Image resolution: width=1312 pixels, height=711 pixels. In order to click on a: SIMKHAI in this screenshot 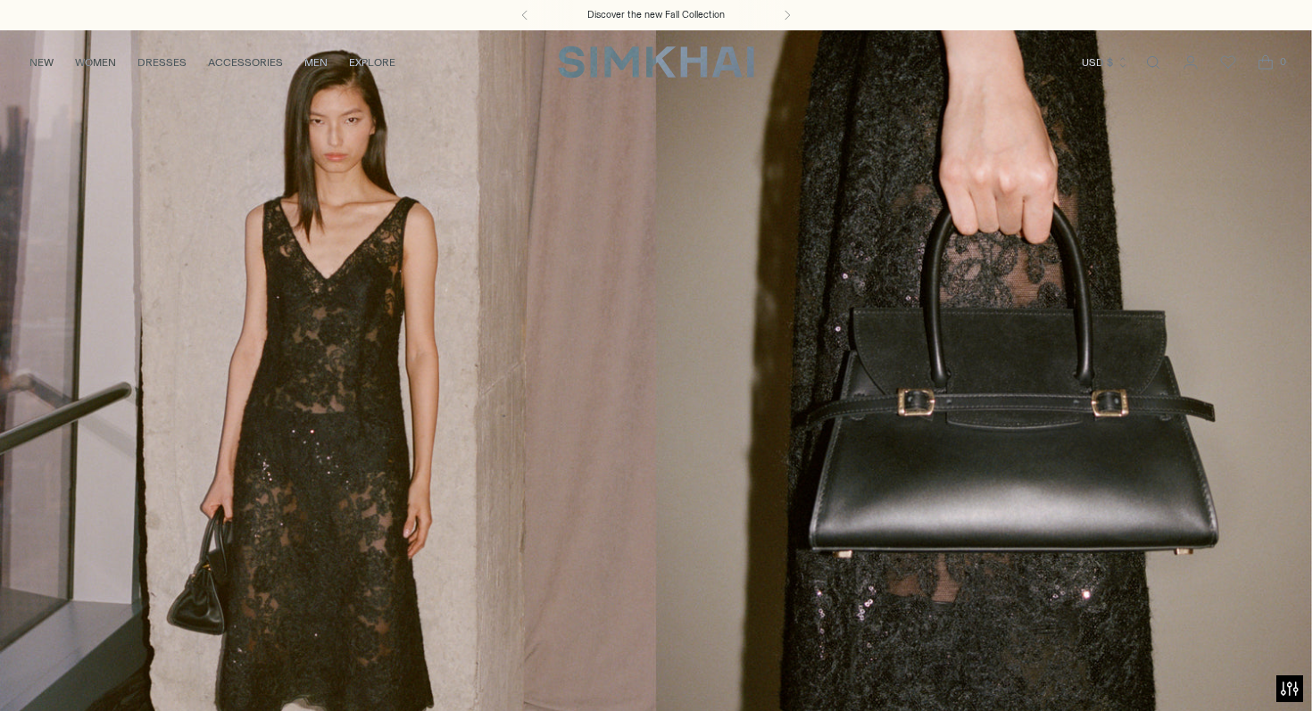, I will do `click(656, 62)`.